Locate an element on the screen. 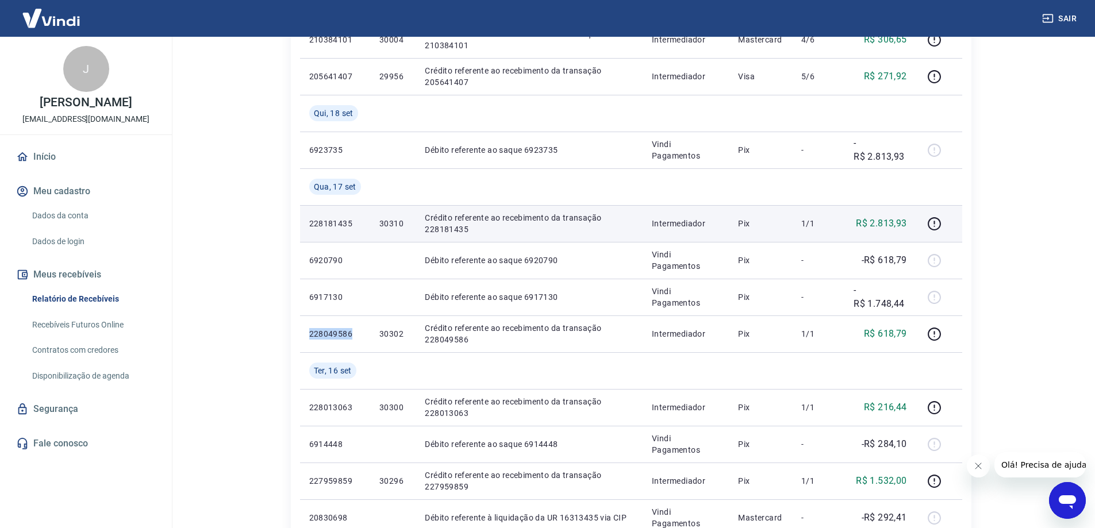  a: Contratos com credores is located at coordinates (93, 350).